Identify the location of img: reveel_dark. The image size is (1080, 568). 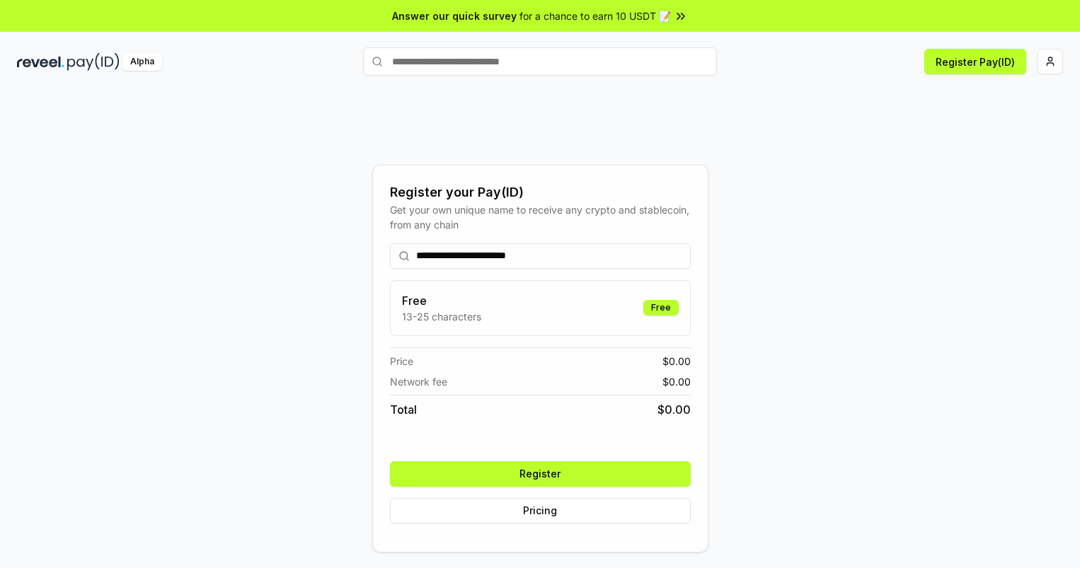
(40, 62).